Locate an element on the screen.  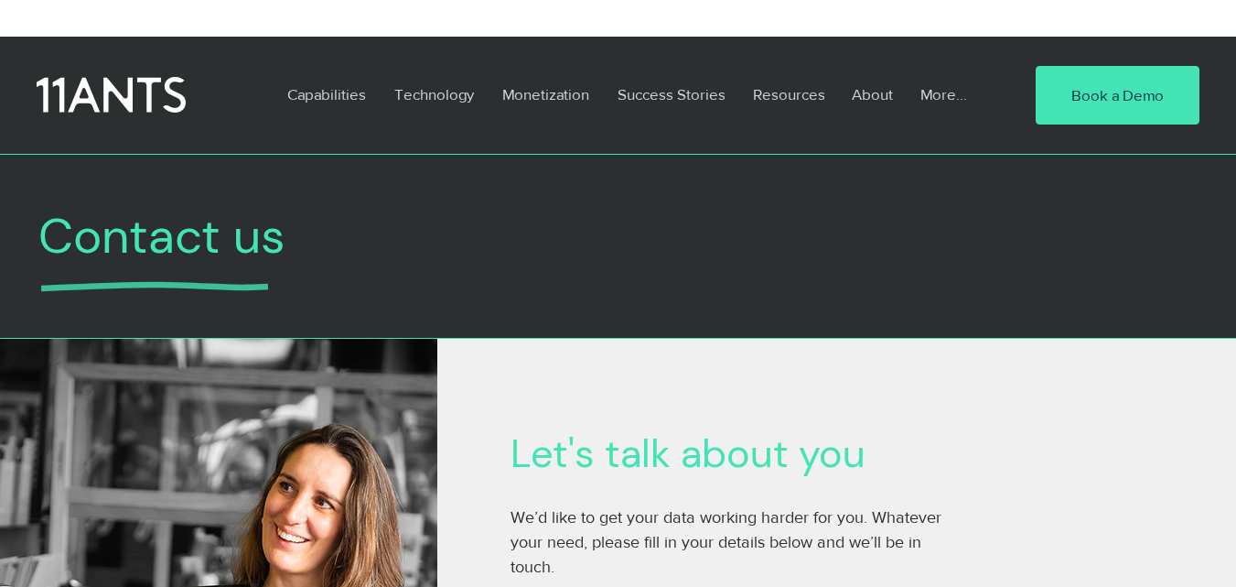
p: About is located at coordinates (872, 94).